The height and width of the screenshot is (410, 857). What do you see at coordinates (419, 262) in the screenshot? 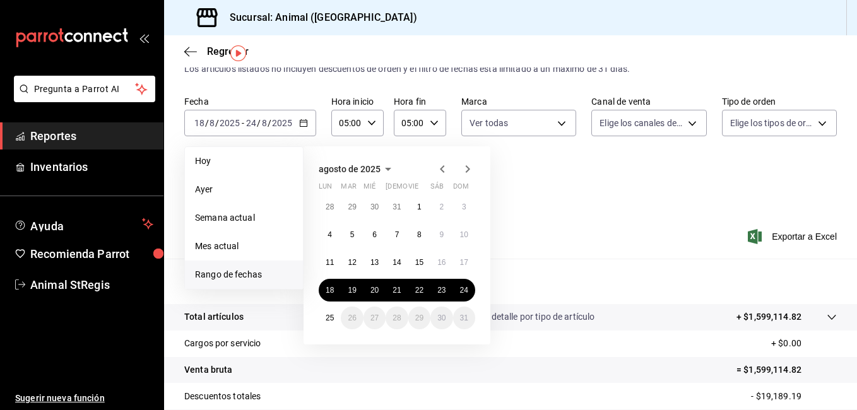
I see `button: 15 de agosto de 2025` at bounding box center [419, 262].